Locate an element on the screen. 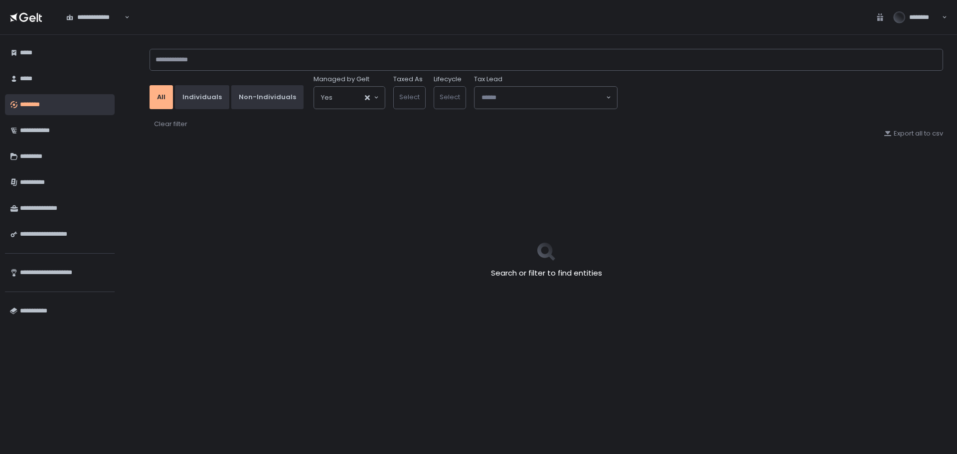  span: Yes is located at coordinates (326, 98).